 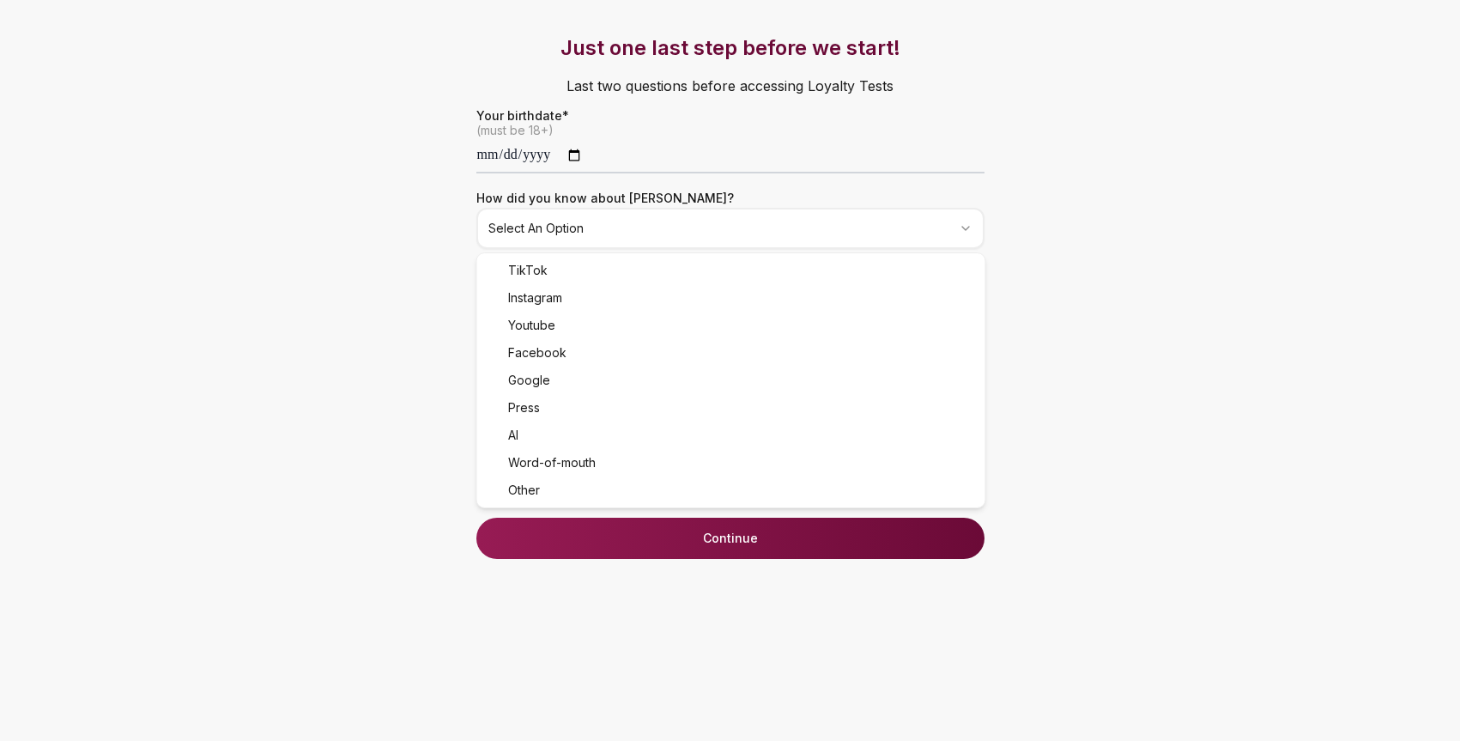 I want to click on span: Word-of-mouth, so click(x=552, y=463).